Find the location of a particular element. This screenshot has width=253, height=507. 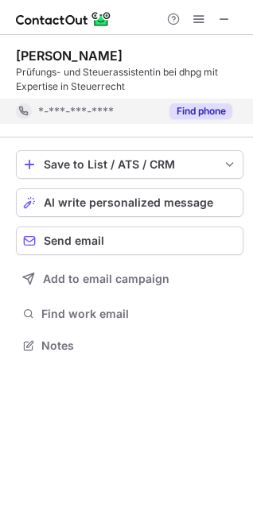

span: Find work email is located at coordinates (139, 314).